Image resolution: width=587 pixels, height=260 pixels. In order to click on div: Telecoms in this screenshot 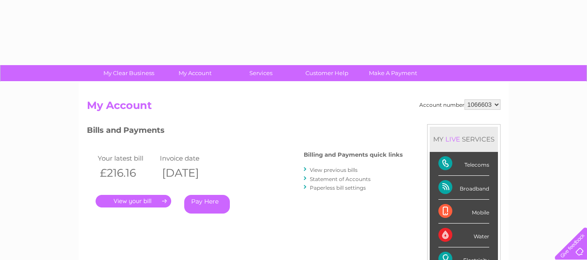, I will do `click(464, 164)`.